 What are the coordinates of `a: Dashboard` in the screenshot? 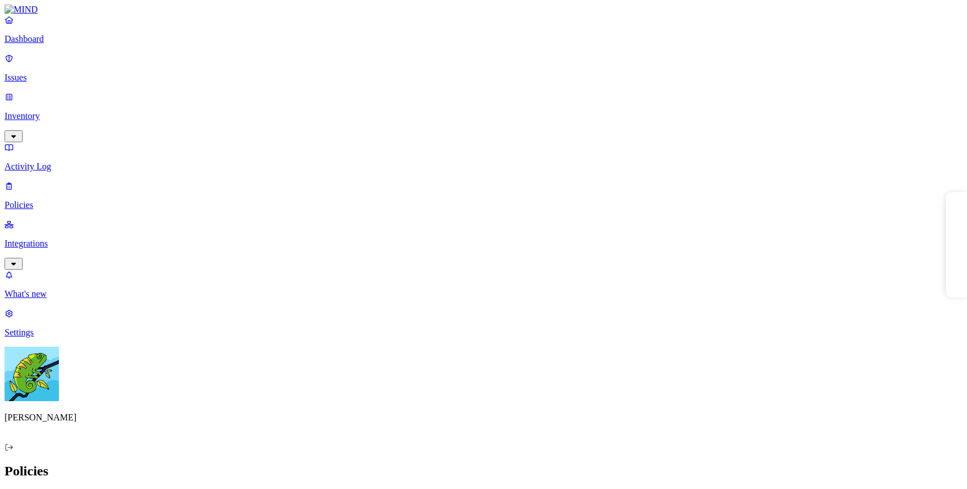 It's located at (483, 29).